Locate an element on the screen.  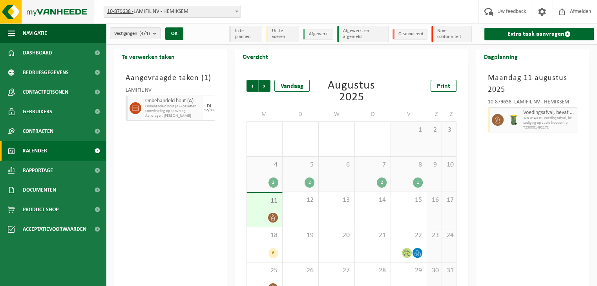
span: Voedingsafval, bevat producten van dierlijke oorsprong, onverpakt, categorie 3 is located at coordinates (549, 113).